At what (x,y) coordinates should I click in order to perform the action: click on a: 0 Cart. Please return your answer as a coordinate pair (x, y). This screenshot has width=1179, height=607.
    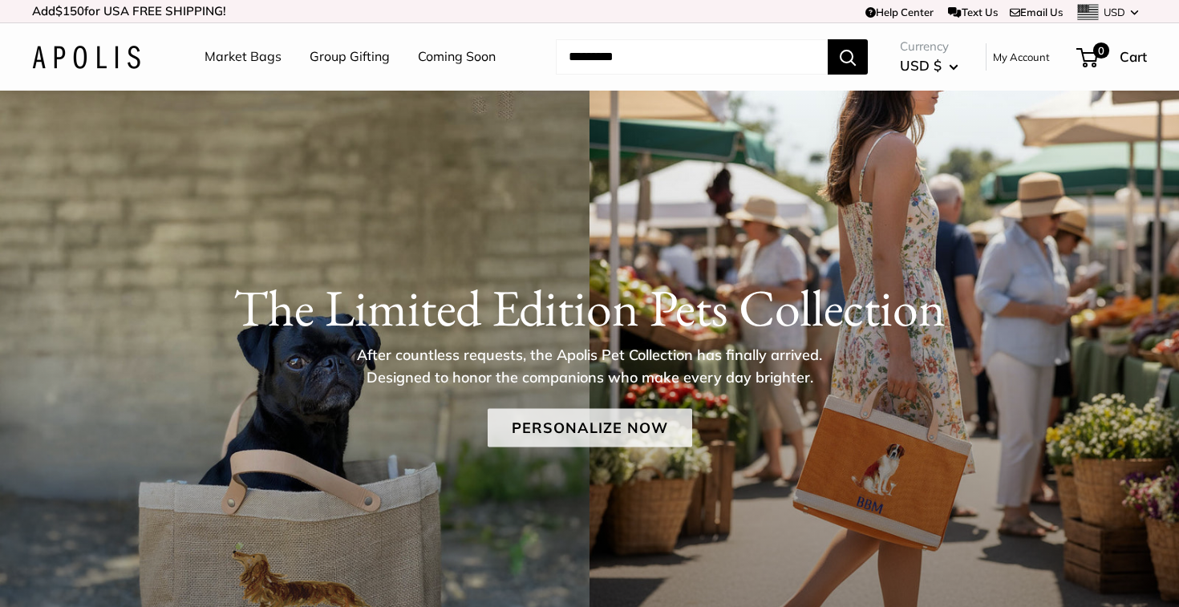
    Looking at the image, I should click on (1112, 57).